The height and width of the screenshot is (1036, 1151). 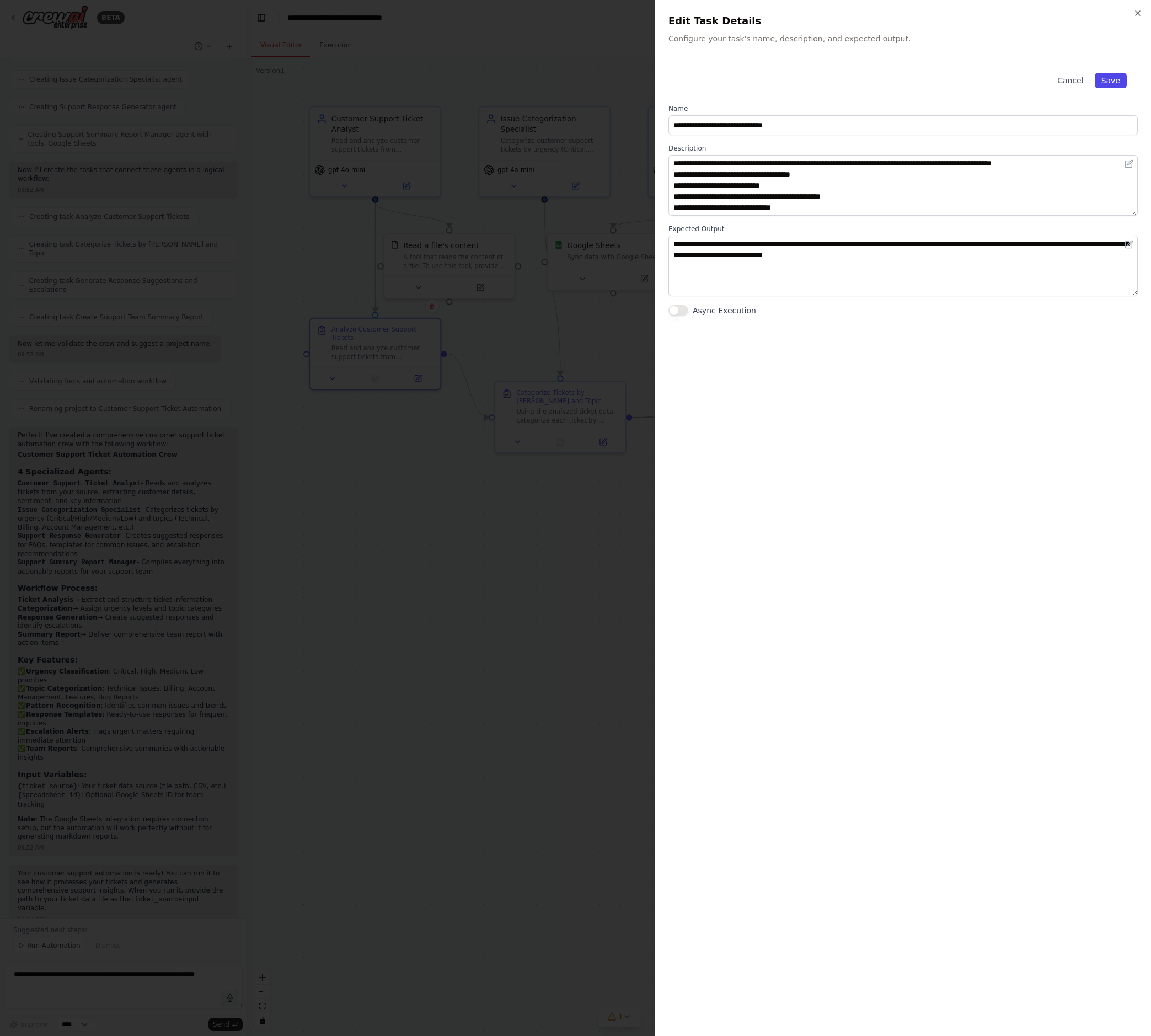 I want to click on label: Async Execution, so click(x=724, y=310).